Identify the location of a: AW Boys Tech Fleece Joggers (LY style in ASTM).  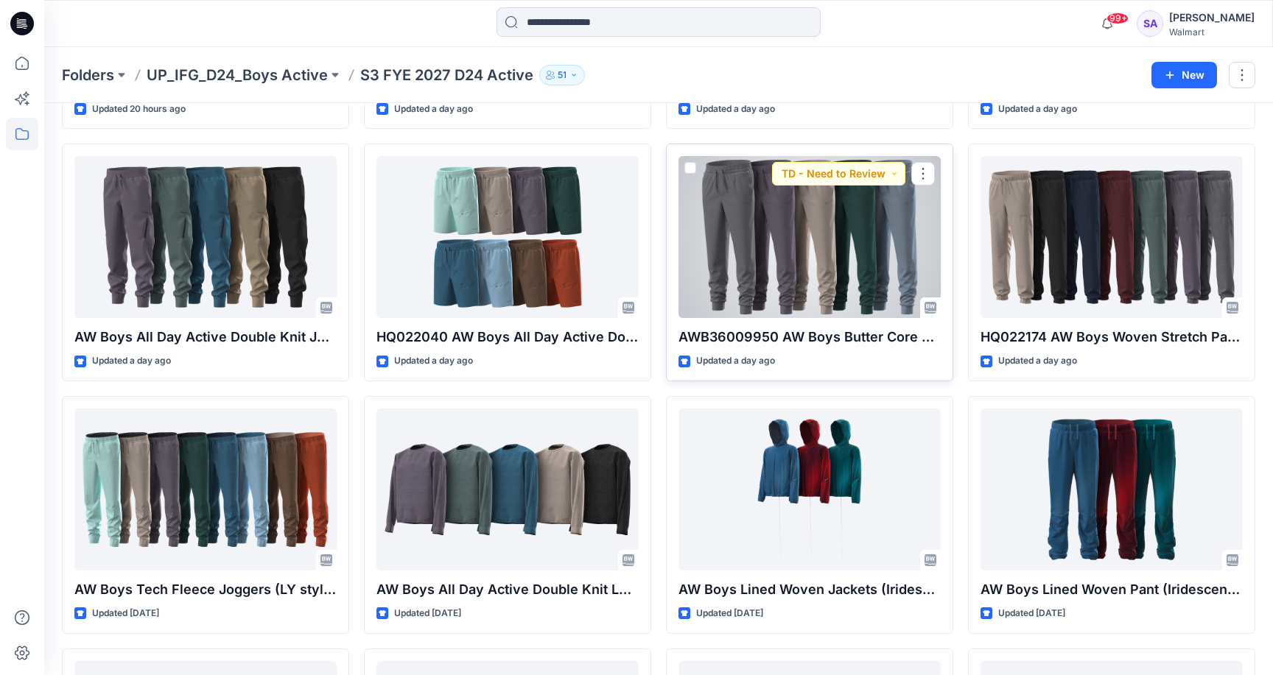
(206, 490).